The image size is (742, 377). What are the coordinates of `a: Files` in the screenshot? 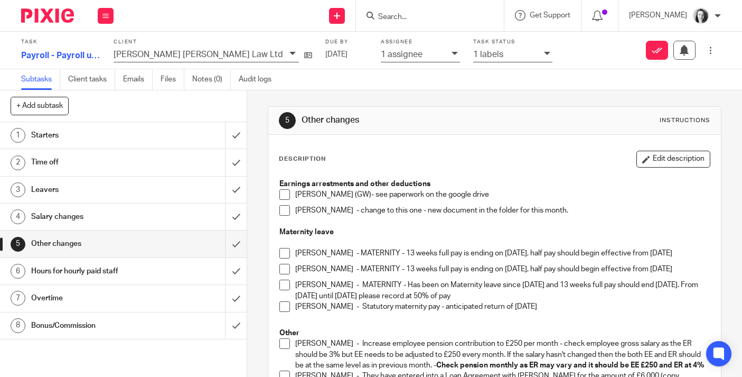 It's located at (172, 79).